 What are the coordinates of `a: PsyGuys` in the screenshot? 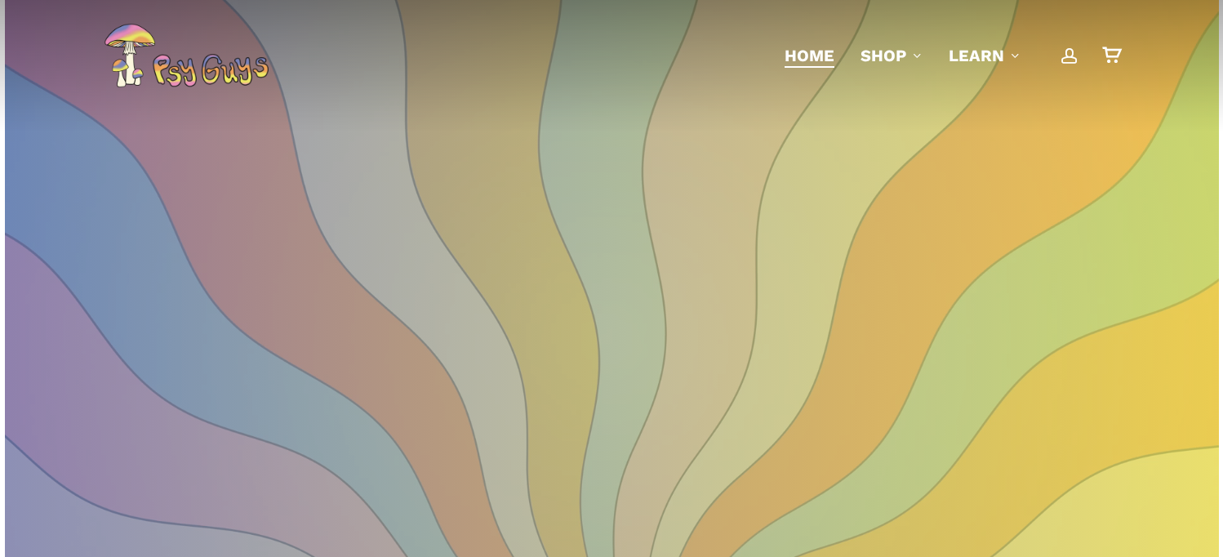 It's located at (186, 56).